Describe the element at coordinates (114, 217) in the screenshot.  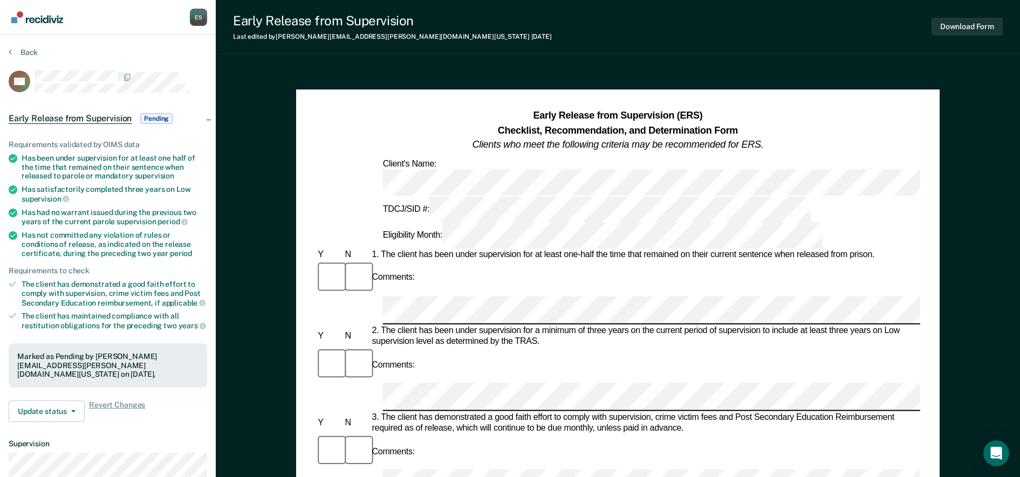
I see `div: Has had no warrant issued during the previous two years of the current parole supervision` at that location.